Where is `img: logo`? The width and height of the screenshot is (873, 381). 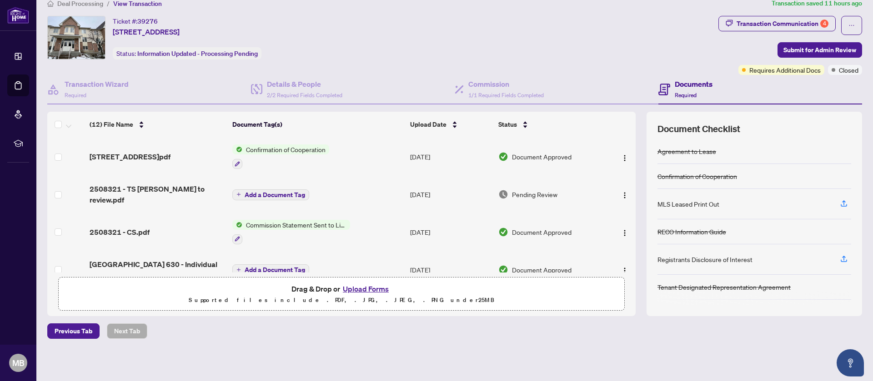 img: logo is located at coordinates (18, 15).